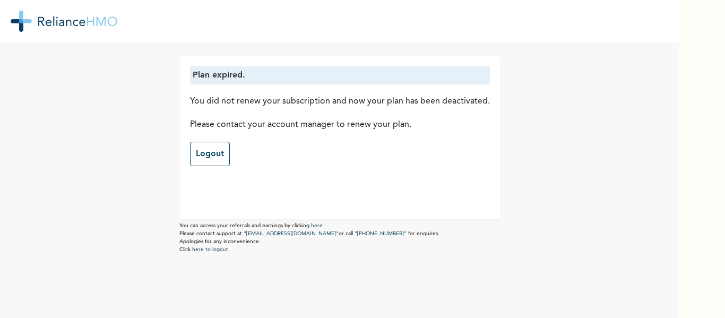 Image resolution: width=725 pixels, height=318 pixels. Describe the element at coordinates (340, 125) in the screenshot. I see `p: Please contact your account manager to renew your plan.` at that location.